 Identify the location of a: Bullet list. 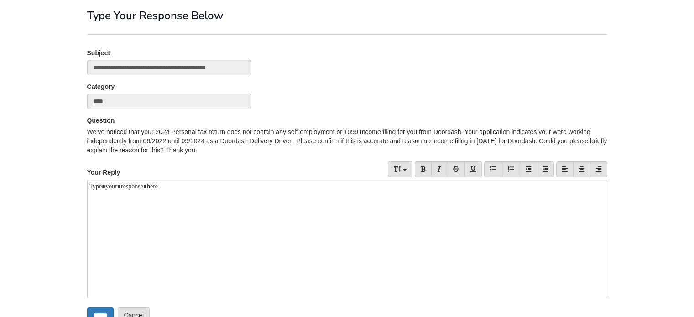
(493, 169).